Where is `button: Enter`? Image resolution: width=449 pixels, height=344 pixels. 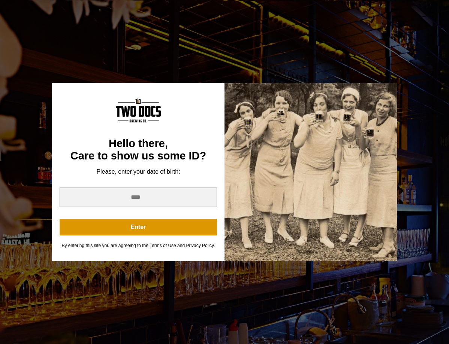
button: Enter is located at coordinates (138, 227).